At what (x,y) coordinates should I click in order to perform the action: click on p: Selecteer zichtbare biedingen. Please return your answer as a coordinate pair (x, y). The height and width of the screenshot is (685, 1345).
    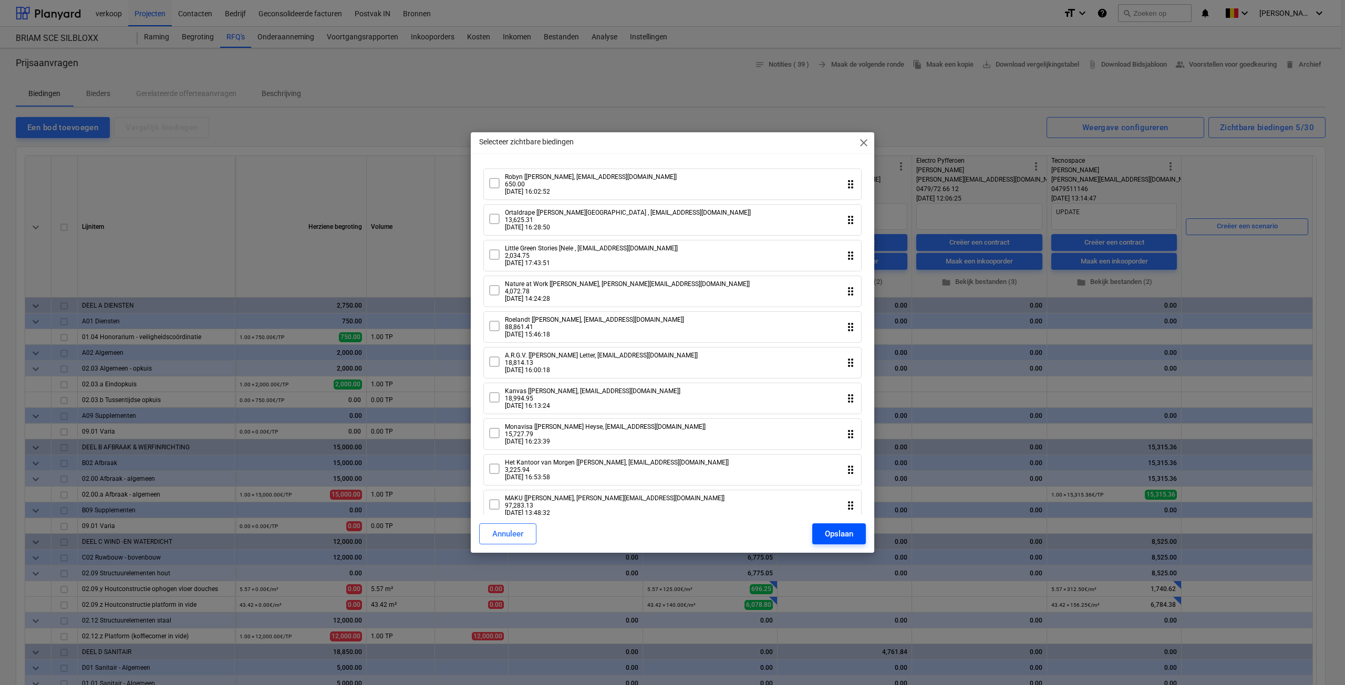
    Looking at the image, I should click on (526, 142).